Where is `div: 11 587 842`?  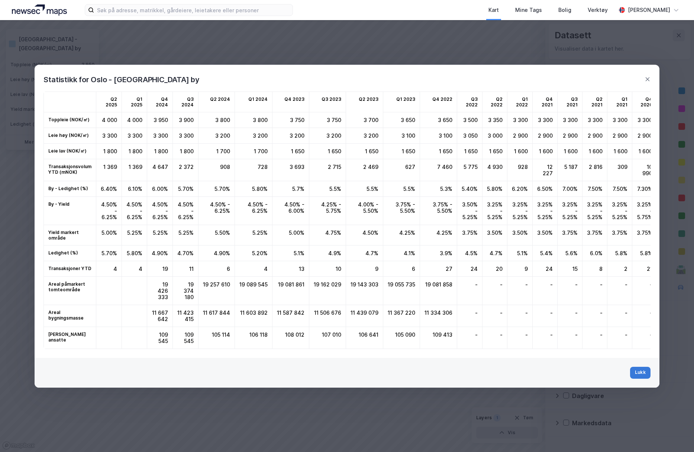
div: 11 587 842 is located at coordinates (291, 316).